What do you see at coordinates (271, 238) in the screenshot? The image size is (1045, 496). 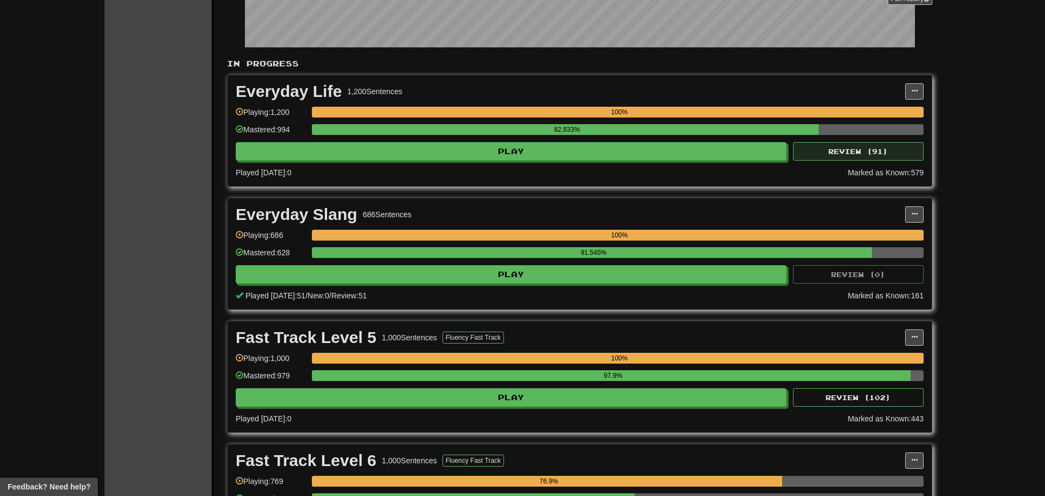 I see `div: Playing: 686` at bounding box center [271, 238].